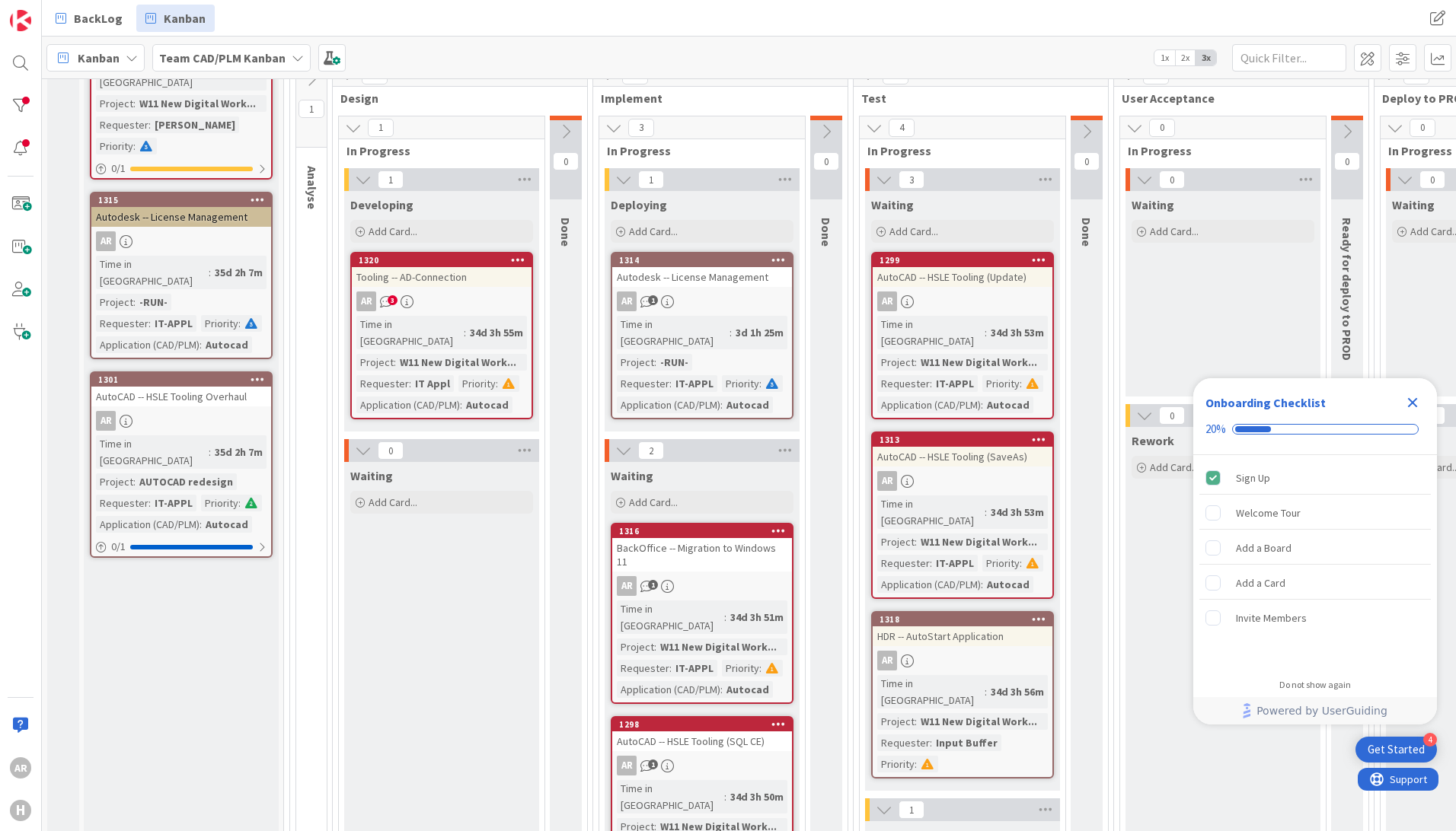 Image resolution: width=1456 pixels, height=831 pixels. Describe the element at coordinates (639, 204) in the screenshot. I see `span: Deploying` at that location.